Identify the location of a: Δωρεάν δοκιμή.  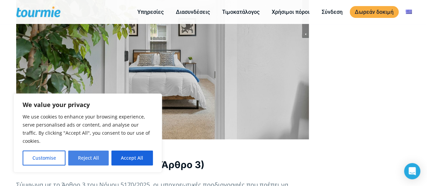
(374, 12).